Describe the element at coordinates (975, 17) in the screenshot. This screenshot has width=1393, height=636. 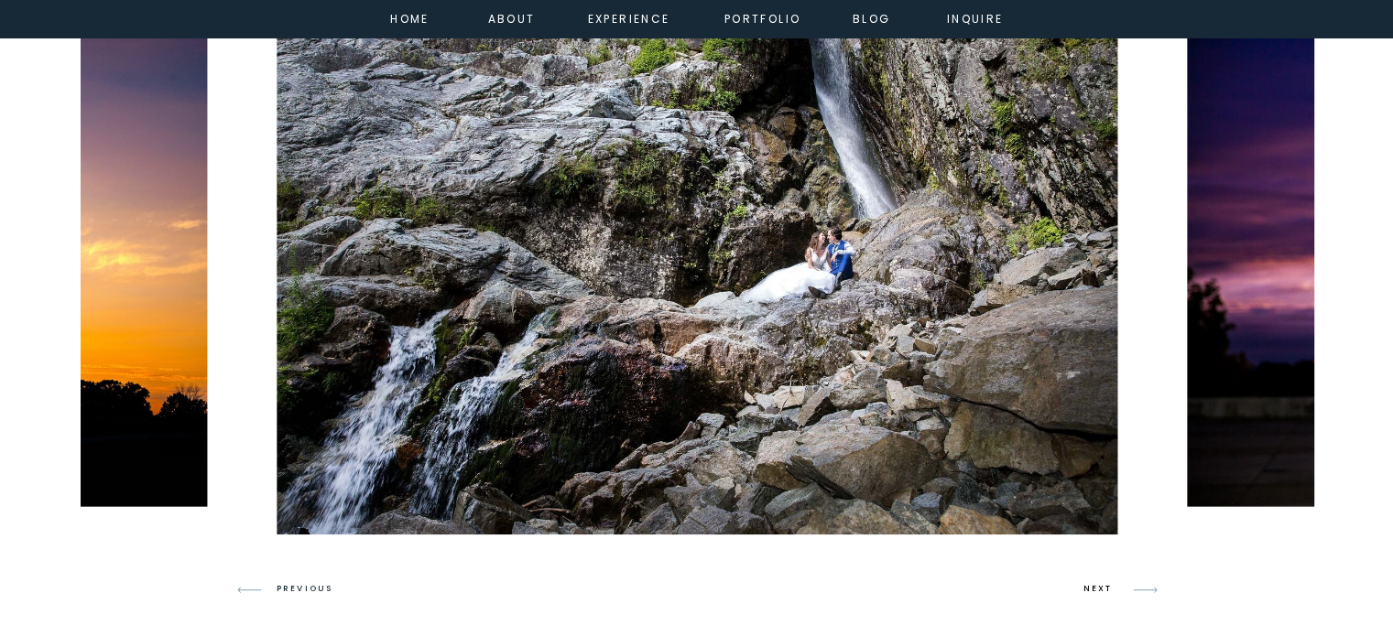
I see `nav: inquire` at that location.